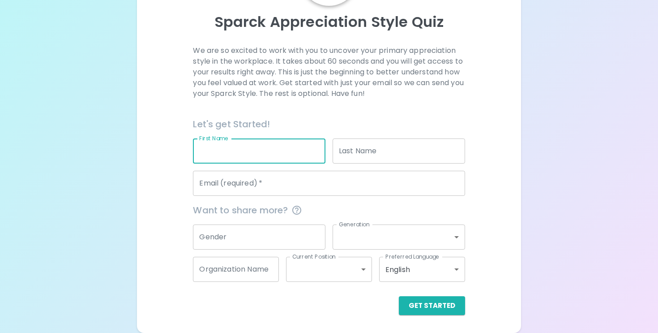 This screenshot has height=333, width=658. What do you see at coordinates (329, 210) in the screenshot?
I see `span: Want to share more?` at bounding box center [329, 210].